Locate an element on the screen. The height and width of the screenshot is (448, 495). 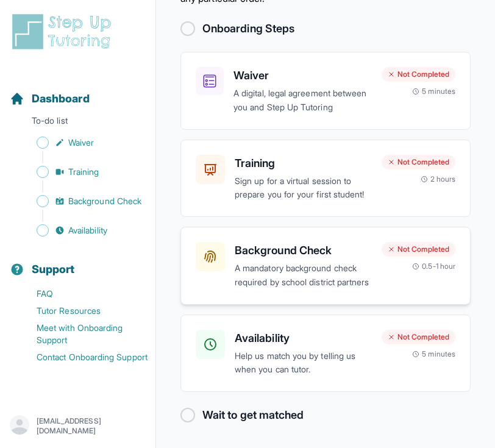
a: Dashboard is located at coordinates (49, 99).